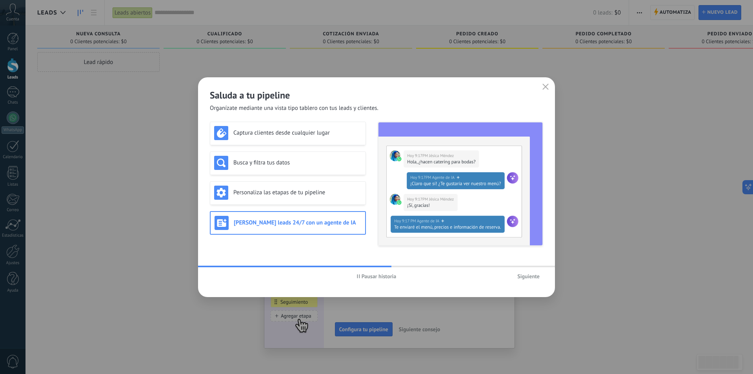 This screenshot has width=753, height=374. I want to click on span: Pausar historia, so click(379, 276).